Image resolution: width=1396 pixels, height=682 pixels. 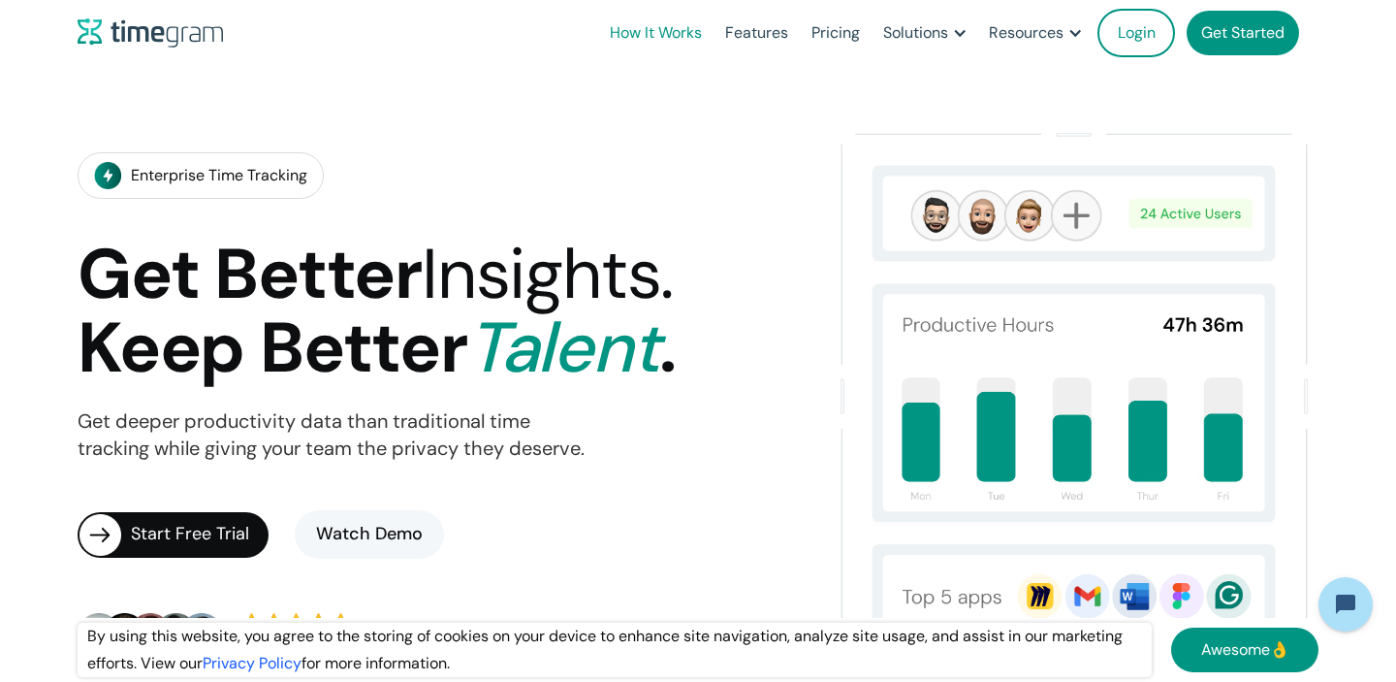 What do you see at coordinates (331, 435) in the screenshot?
I see `p: Get deeper productivity data than traditional time tracking while giving your team the privacy th...` at bounding box center [331, 435].